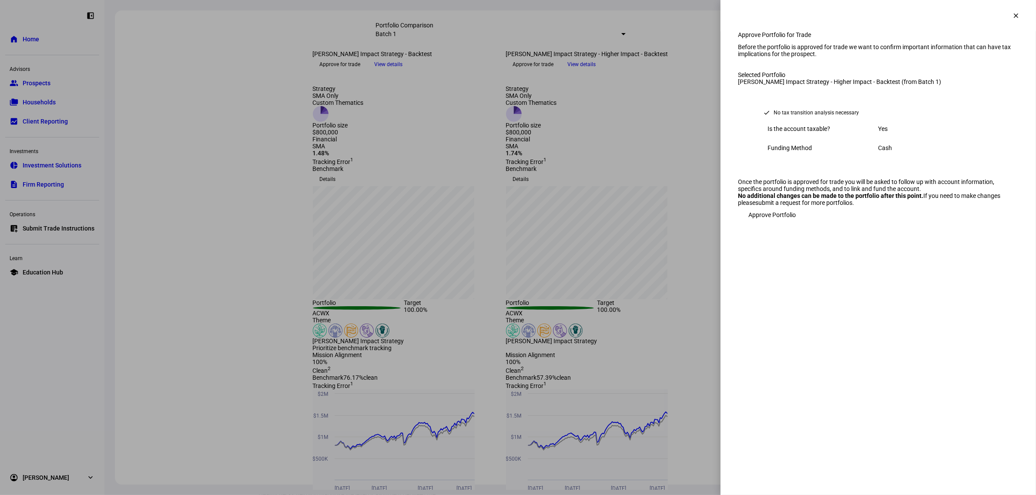 Image resolution: width=1036 pixels, height=495 pixels. Describe the element at coordinates (772, 215) in the screenshot. I see `button: Approve Portfolio` at that location.